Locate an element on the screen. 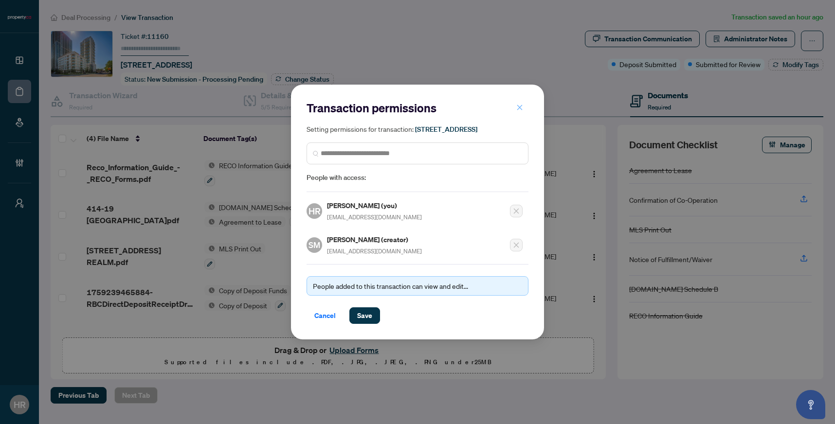 The width and height of the screenshot is (835, 424). span: SM is located at coordinates (314, 245).